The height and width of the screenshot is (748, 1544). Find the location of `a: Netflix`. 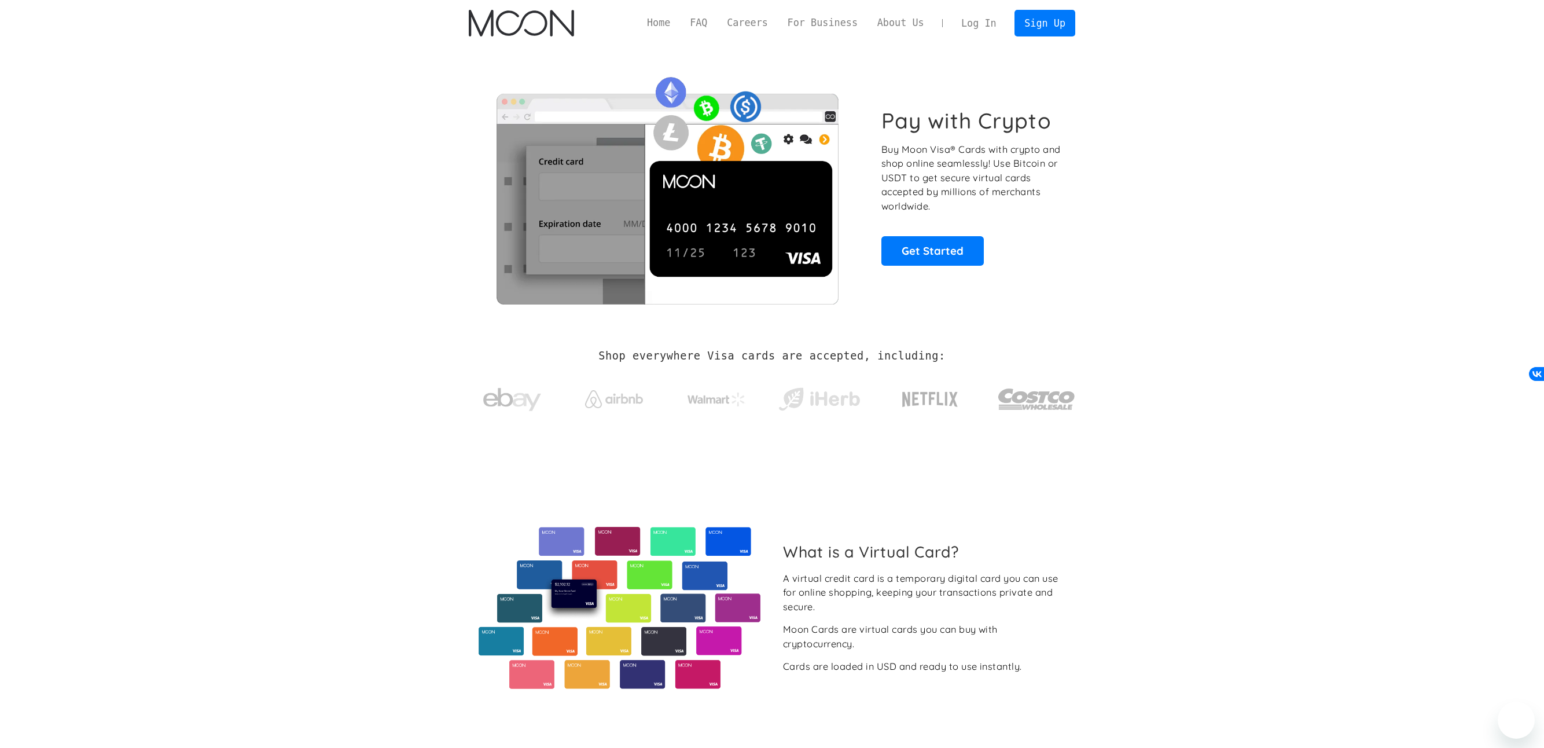

a: Netflix is located at coordinates (930, 396).